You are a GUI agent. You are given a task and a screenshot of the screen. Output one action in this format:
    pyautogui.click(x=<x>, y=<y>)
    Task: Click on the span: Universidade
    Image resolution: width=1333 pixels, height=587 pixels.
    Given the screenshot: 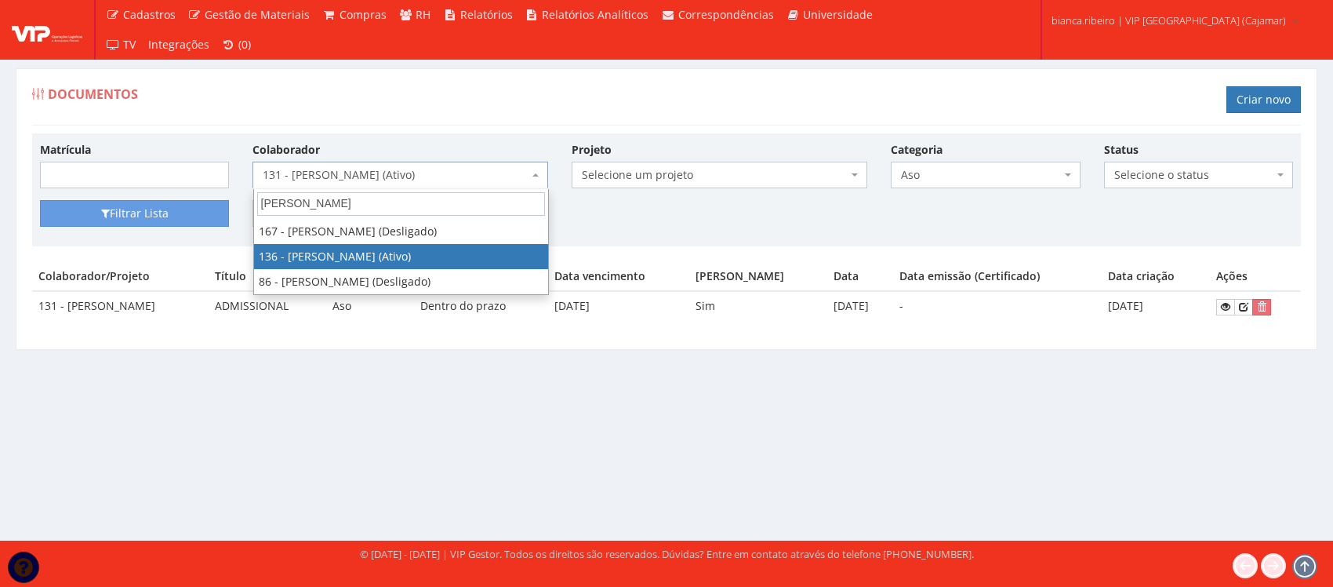 What is the action you would take?
    pyautogui.click(x=837, y=14)
    